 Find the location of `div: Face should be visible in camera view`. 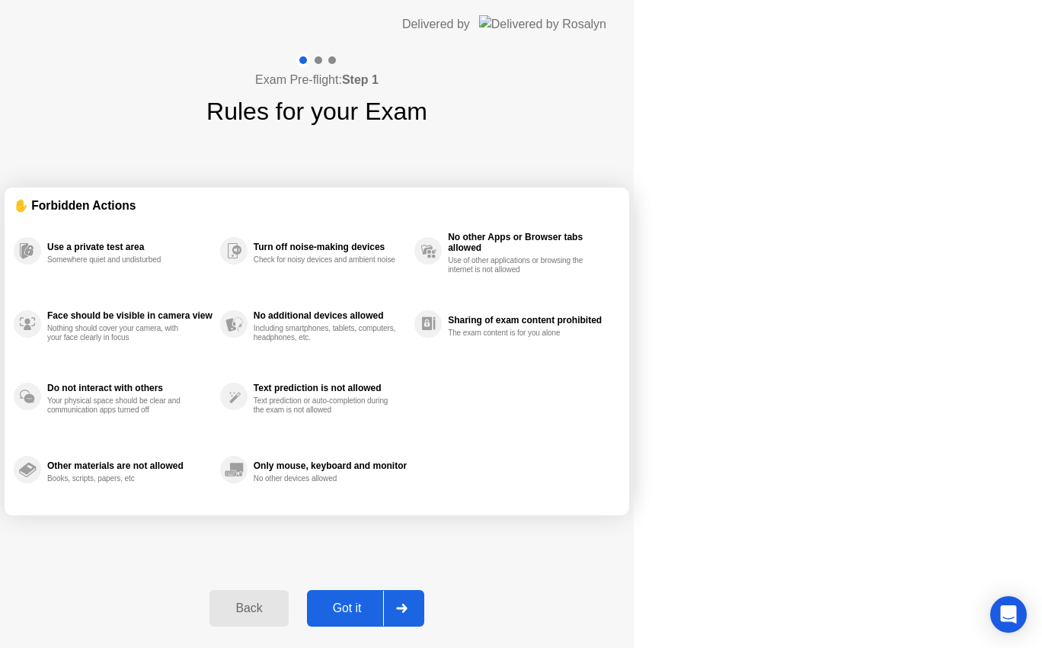

div: Face should be visible in camera view is located at coordinates (130, 315).